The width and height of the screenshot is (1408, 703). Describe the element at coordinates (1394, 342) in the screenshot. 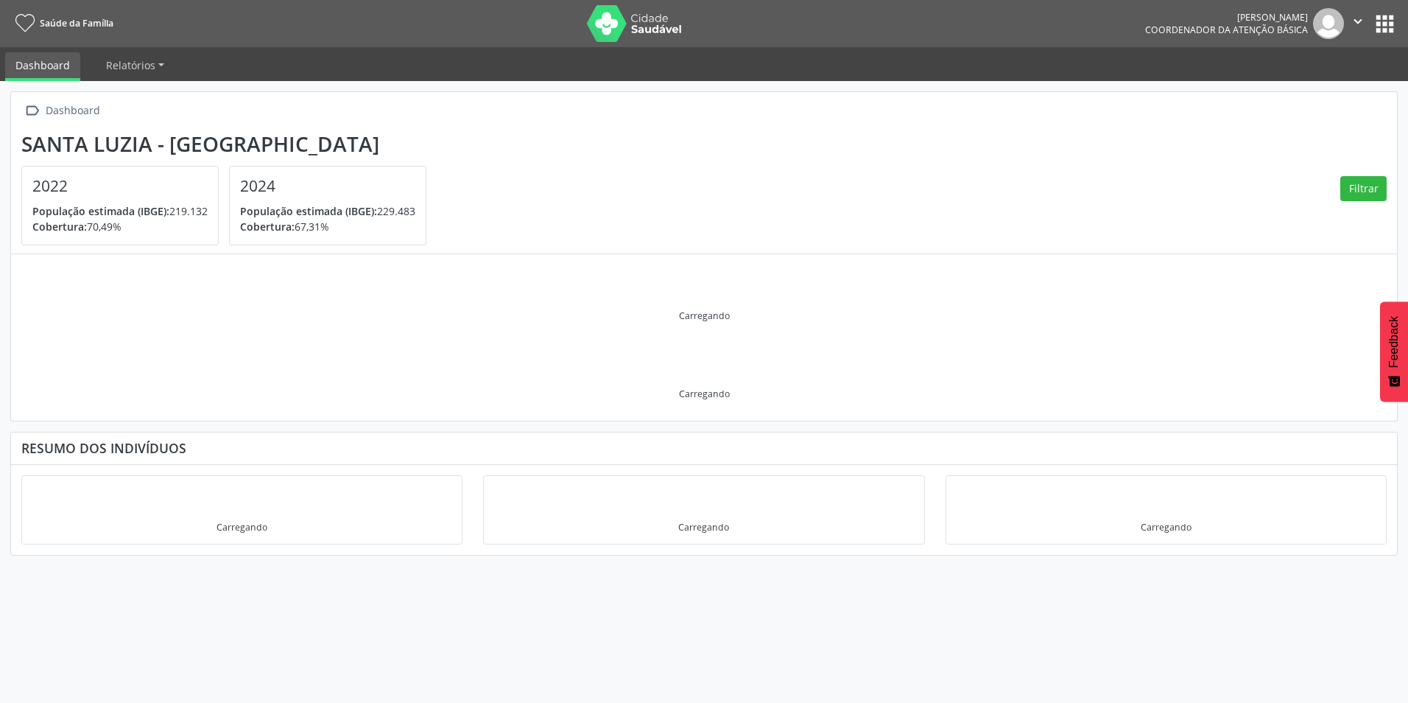

I see `span: Feedback` at that location.